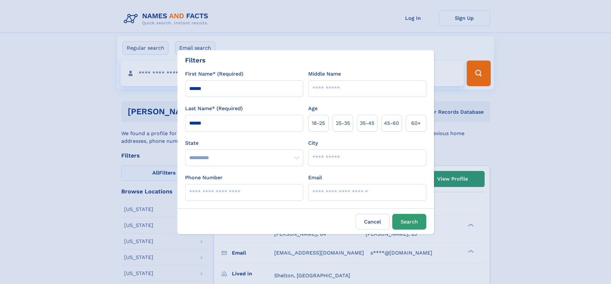  Describe the element at coordinates (195, 60) in the screenshot. I see `div: Filters` at that location.